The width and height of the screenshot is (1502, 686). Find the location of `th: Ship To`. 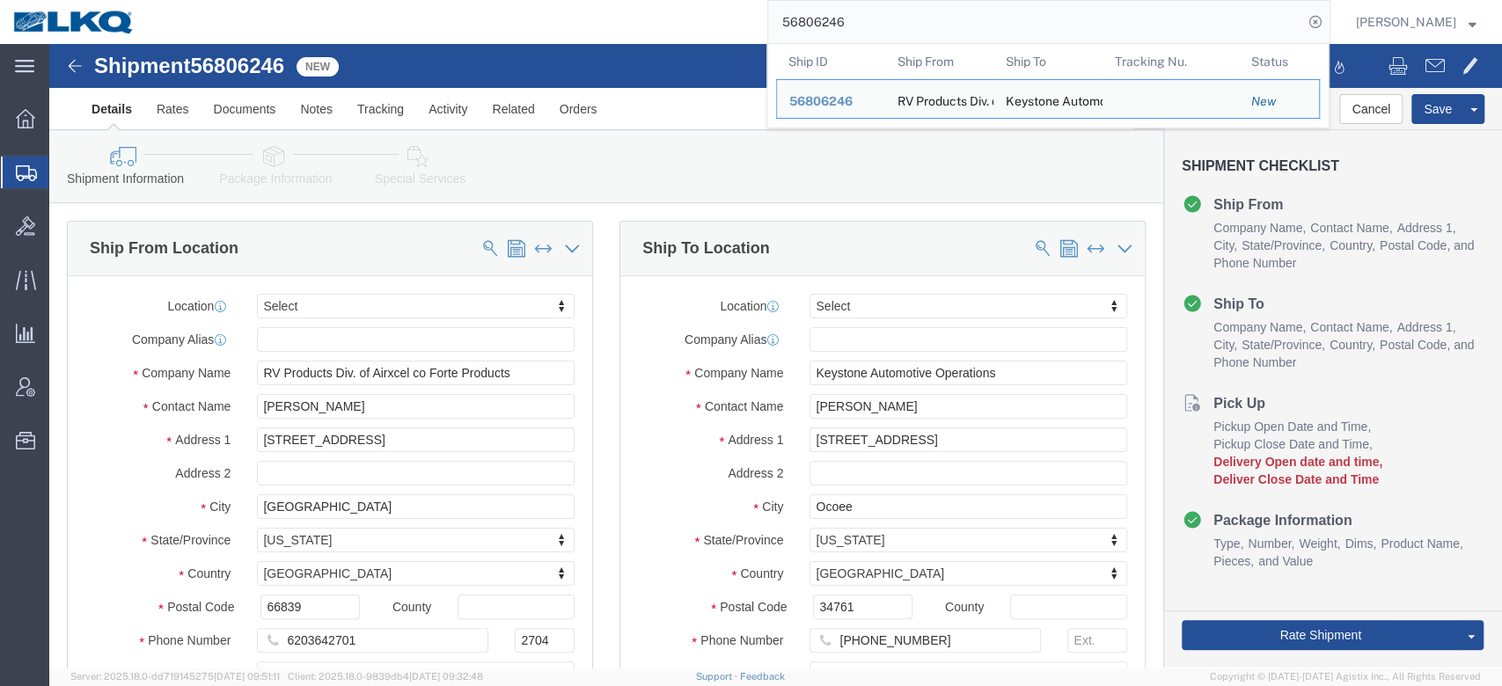

th: Ship To is located at coordinates (1048, 62).